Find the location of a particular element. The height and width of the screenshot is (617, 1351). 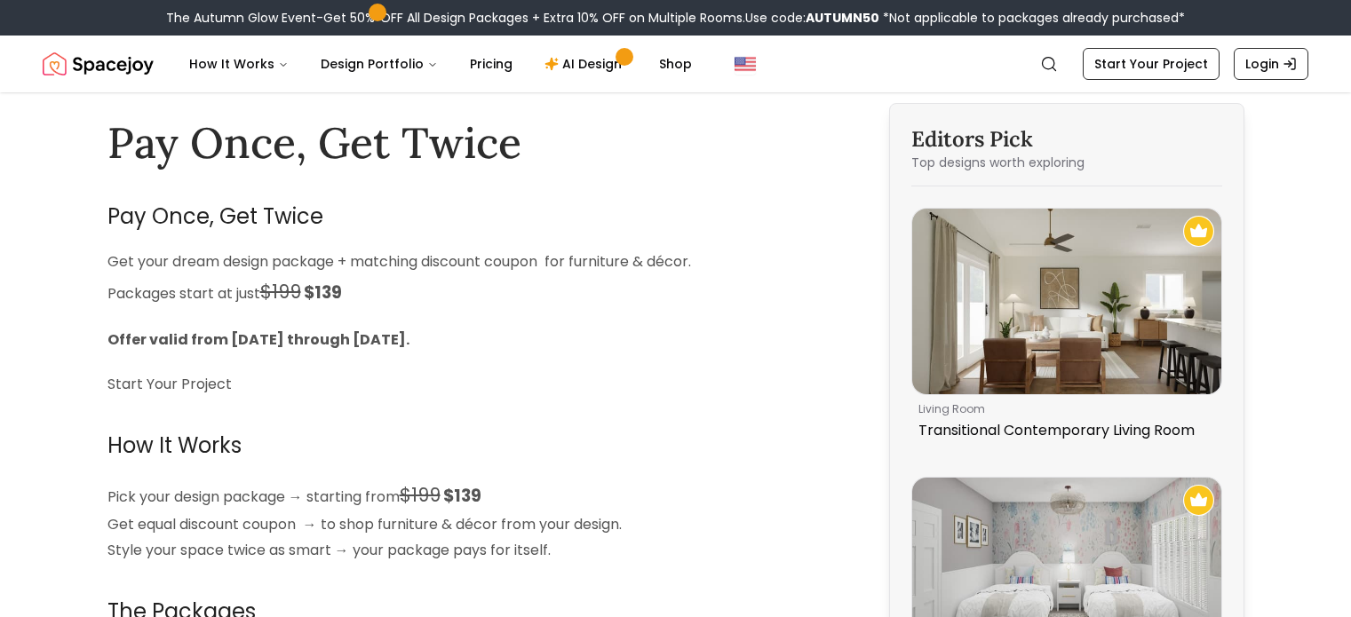

img: Transitional Contemporary Living Room is located at coordinates (1067, 301).